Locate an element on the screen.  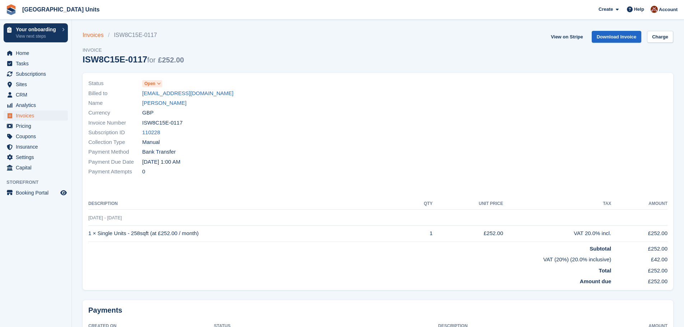
span: Home is located at coordinates (37, 53).